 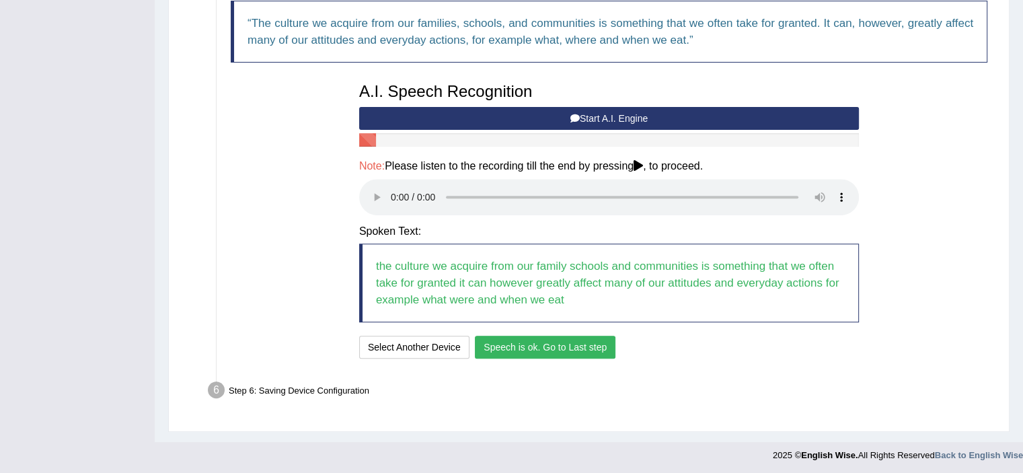 What do you see at coordinates (610, 32) in the screenshot?
I see `q: The culture we acquire from our families, schools, and communities is something that we often tak...` at bounding box center [610, 32].